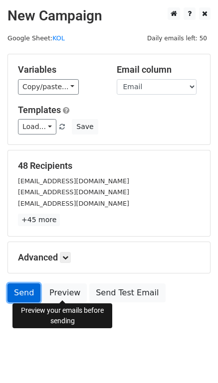 The height and width of the screenshot is (383, 218). Describe the element at coordinates (60, 70) in the screenshot. I see `h5: Variables` at that location.